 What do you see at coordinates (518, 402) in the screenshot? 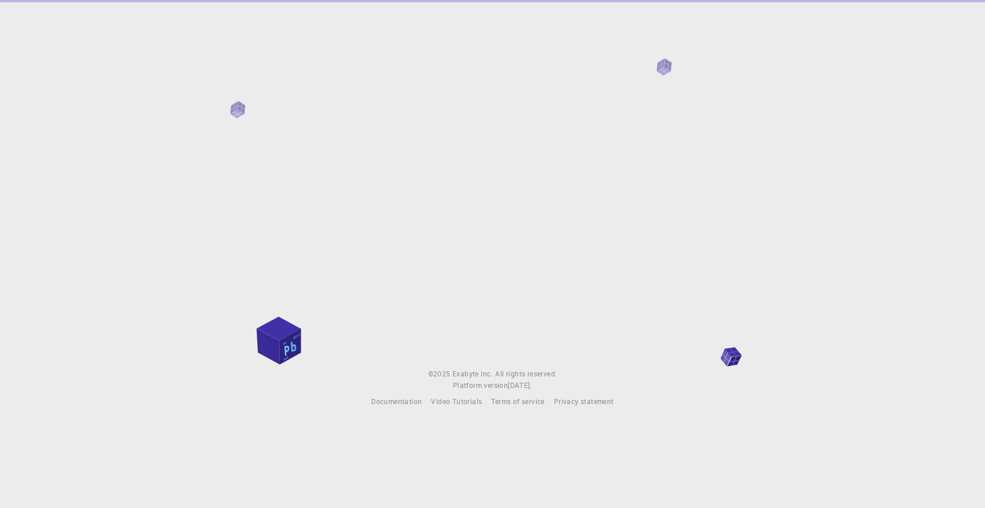
I see `a: Terms of service` at bounding box center [518, 402].